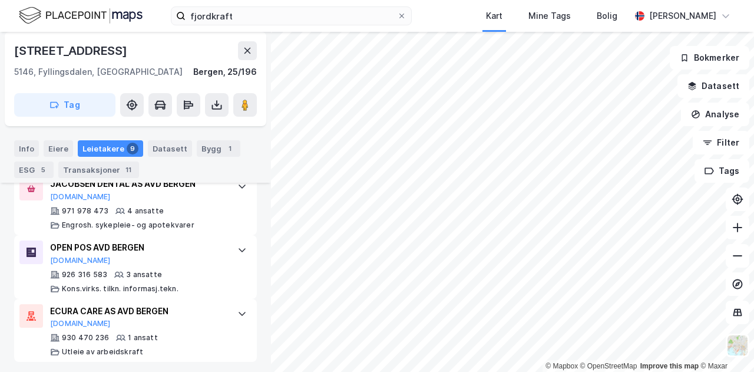 The width and height of the screenshot is (754, 372). What do you see at coordinates (138, 247) in the screenshot?
I see `div: OPEN POS AVD BERGEN` at bounding box center [138, 247].